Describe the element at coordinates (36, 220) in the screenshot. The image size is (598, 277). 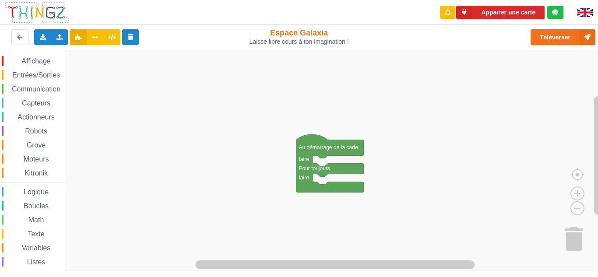
I see `span: Math` at that location.